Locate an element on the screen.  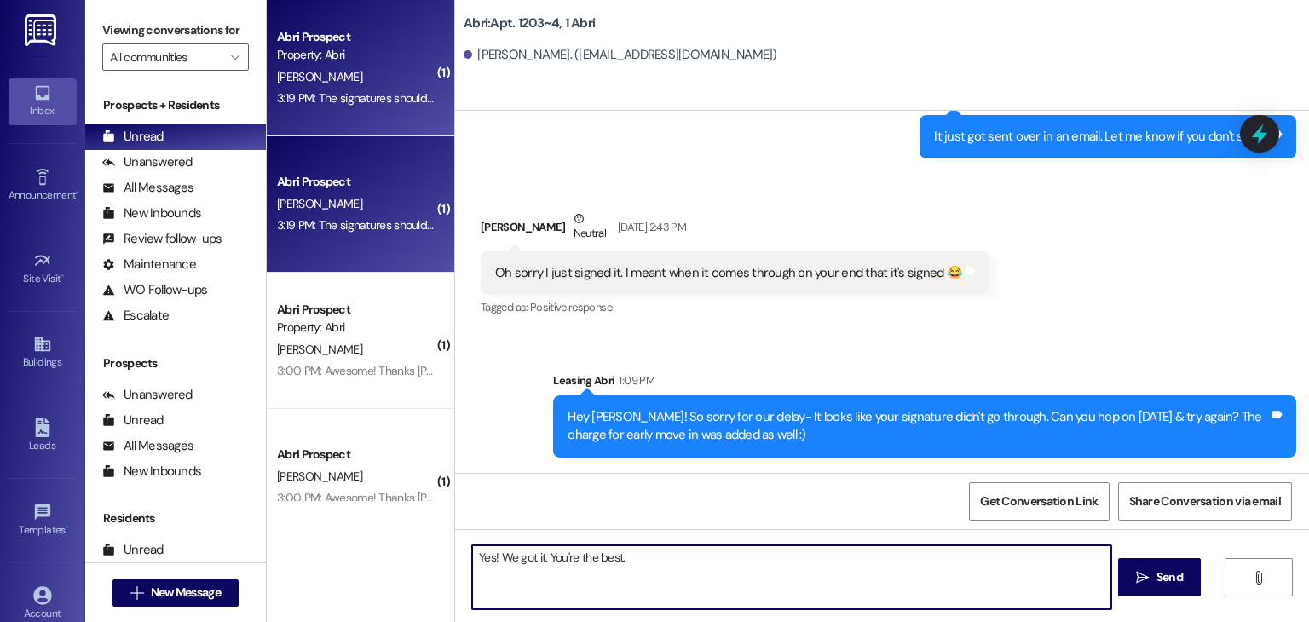
div: Leasing Abri is located at coordinates (925, 384).